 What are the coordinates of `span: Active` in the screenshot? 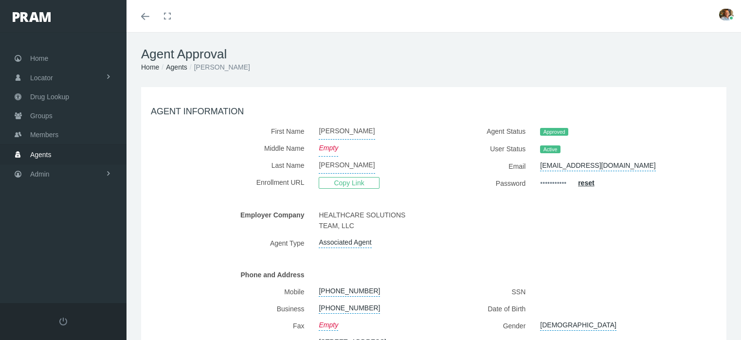 It's located at (550, 149).